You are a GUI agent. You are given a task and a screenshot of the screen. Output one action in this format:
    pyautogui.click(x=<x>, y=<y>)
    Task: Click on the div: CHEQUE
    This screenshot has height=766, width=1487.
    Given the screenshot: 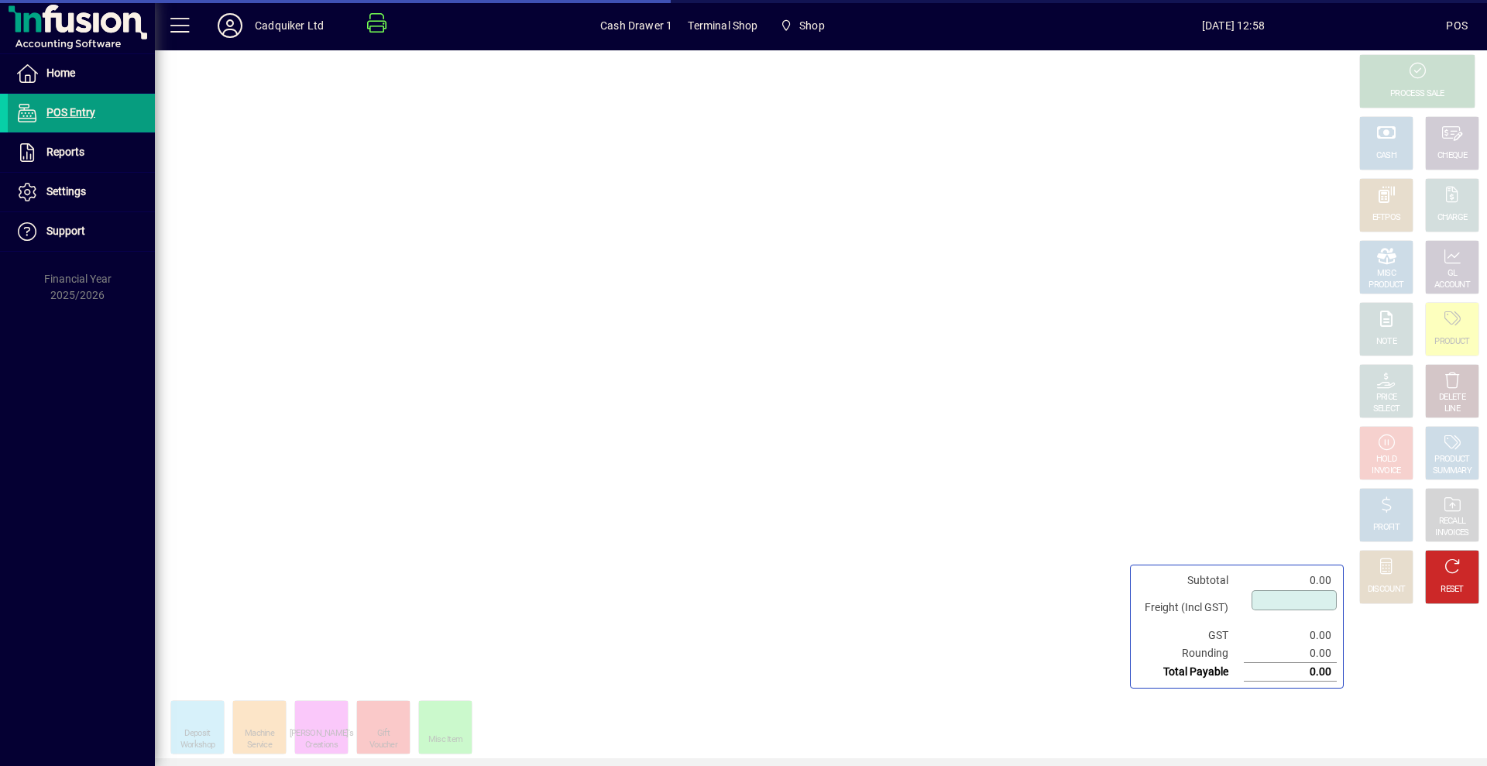 What is the action you would take?
    pyautogui.click(x=1452, y=156)
    